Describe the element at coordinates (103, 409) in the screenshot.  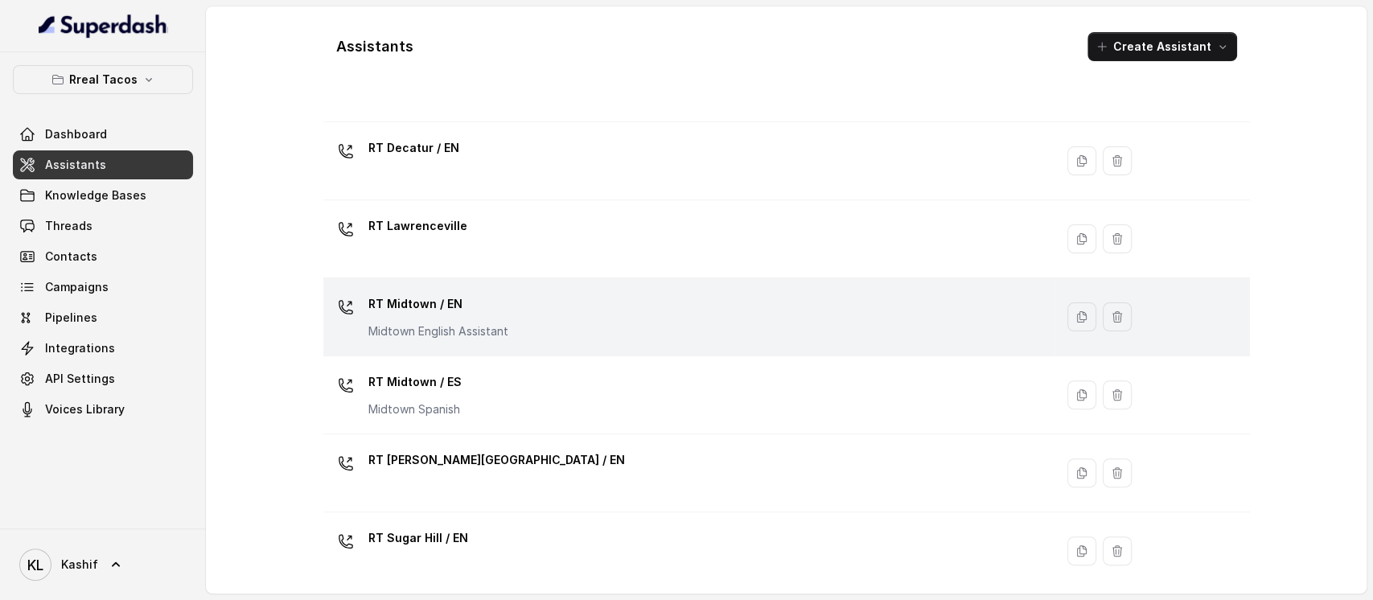
I see `a: Voices Library` at that location.